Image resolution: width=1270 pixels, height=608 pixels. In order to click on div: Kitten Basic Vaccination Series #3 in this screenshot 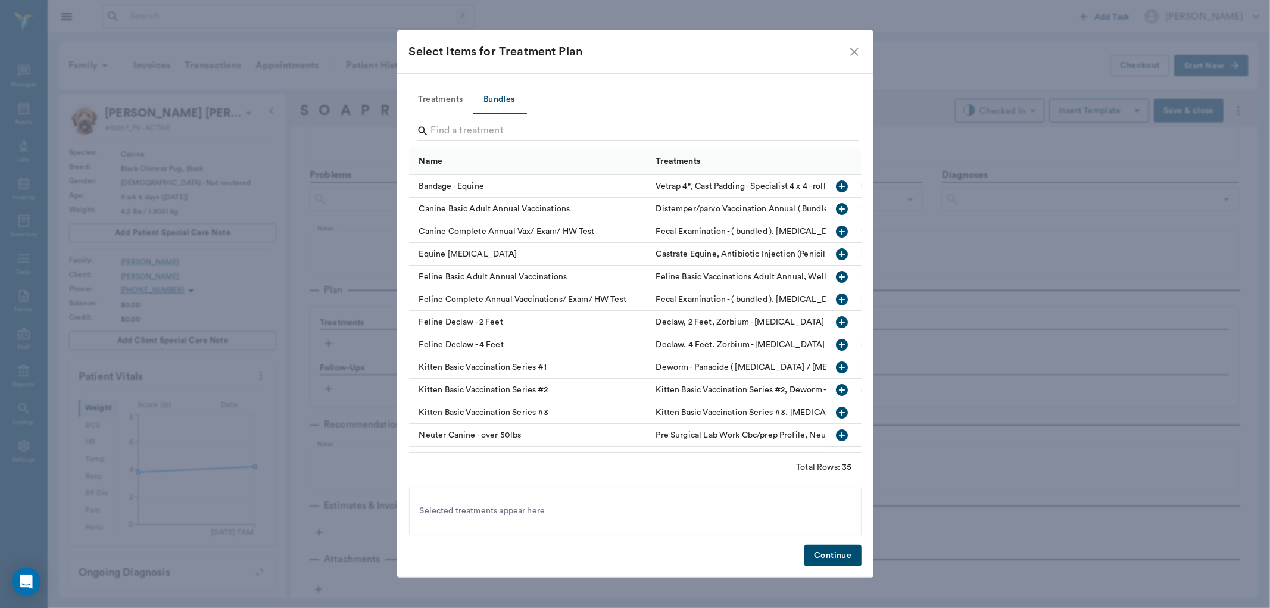, I will do `click(529, 413)`.